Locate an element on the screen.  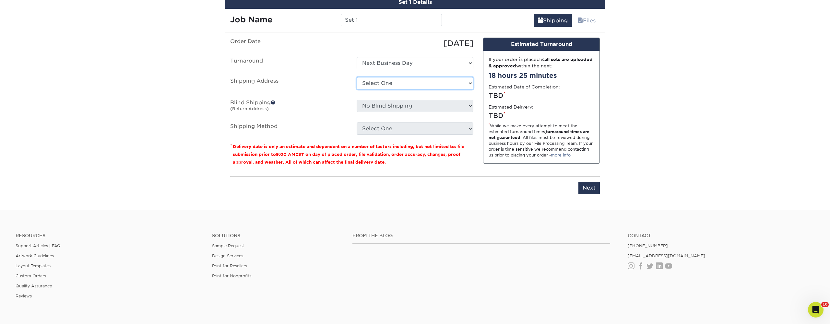
a: Custom Orders is located at coordinates (31, 276).